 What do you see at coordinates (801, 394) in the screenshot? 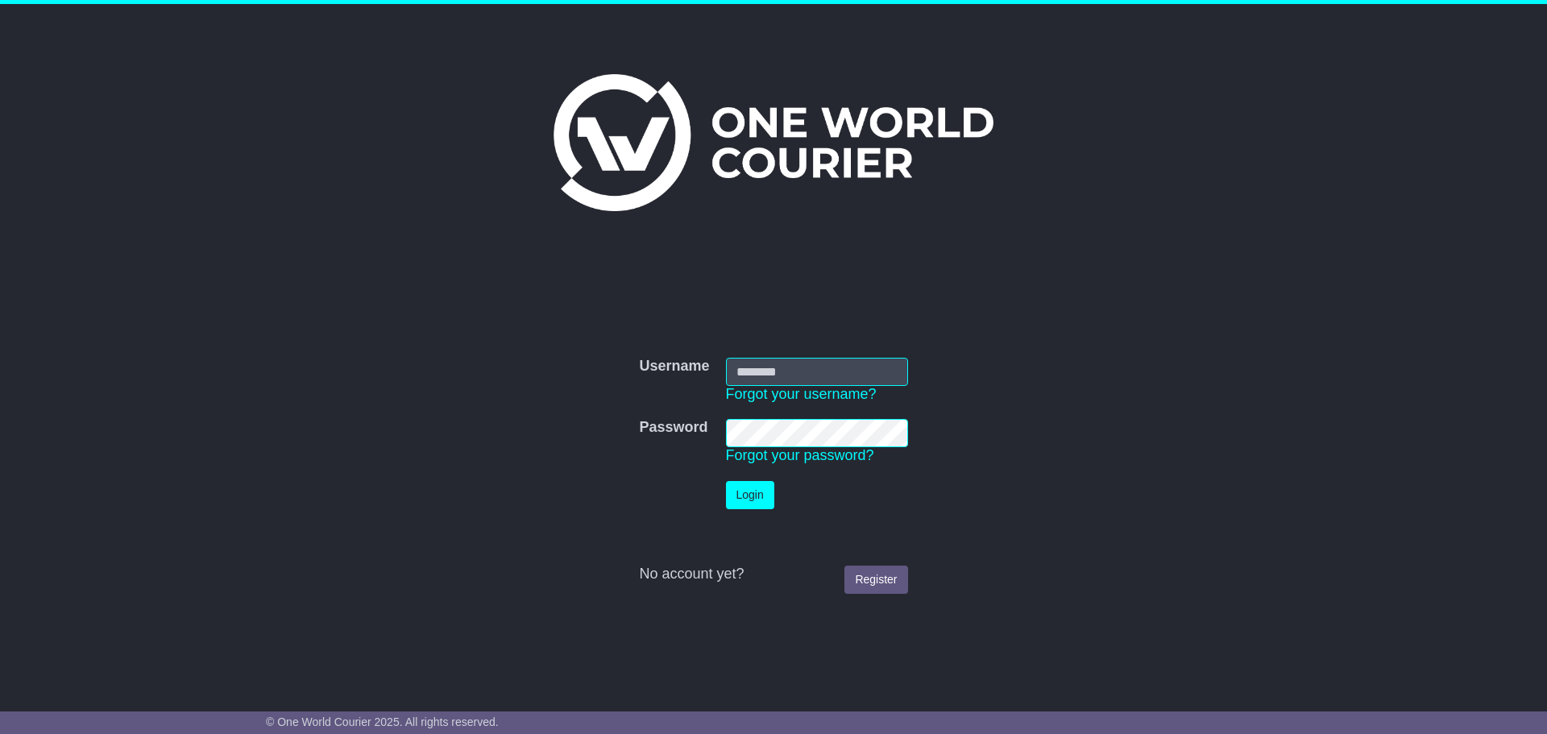
I see `a: Forgot your username?` at bounding box center [801, 394].